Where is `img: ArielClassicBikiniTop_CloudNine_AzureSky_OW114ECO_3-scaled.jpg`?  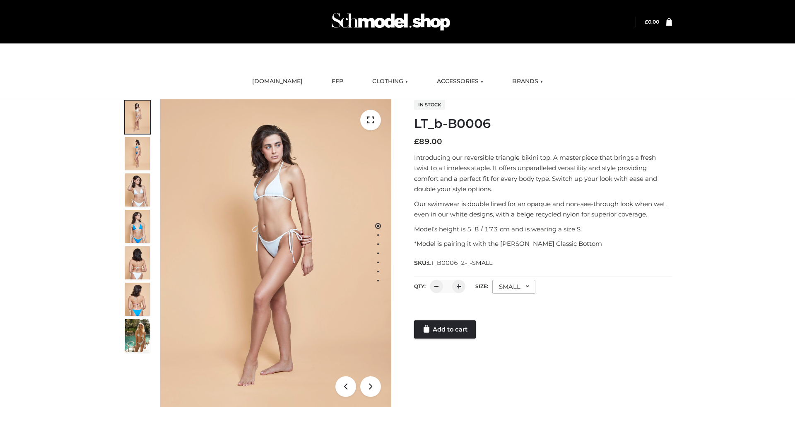 img: ArielClassicBikiniTop_CloudNine_AzureSky_OW114ECO_3-scaled.jpg is located at coordinates (138, 190).